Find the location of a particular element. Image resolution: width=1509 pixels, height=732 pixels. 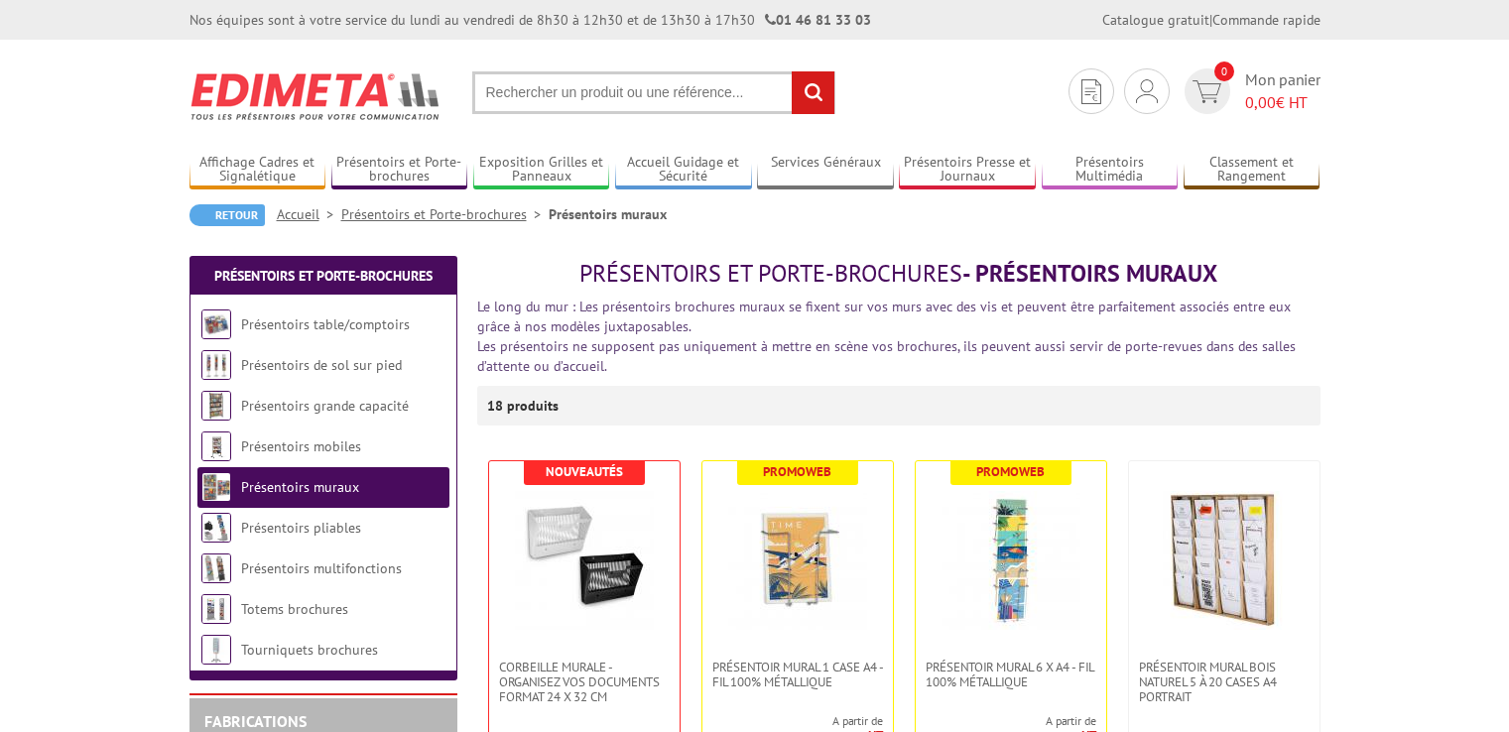

b: Nouveautés is located at coordinates (584, 471).